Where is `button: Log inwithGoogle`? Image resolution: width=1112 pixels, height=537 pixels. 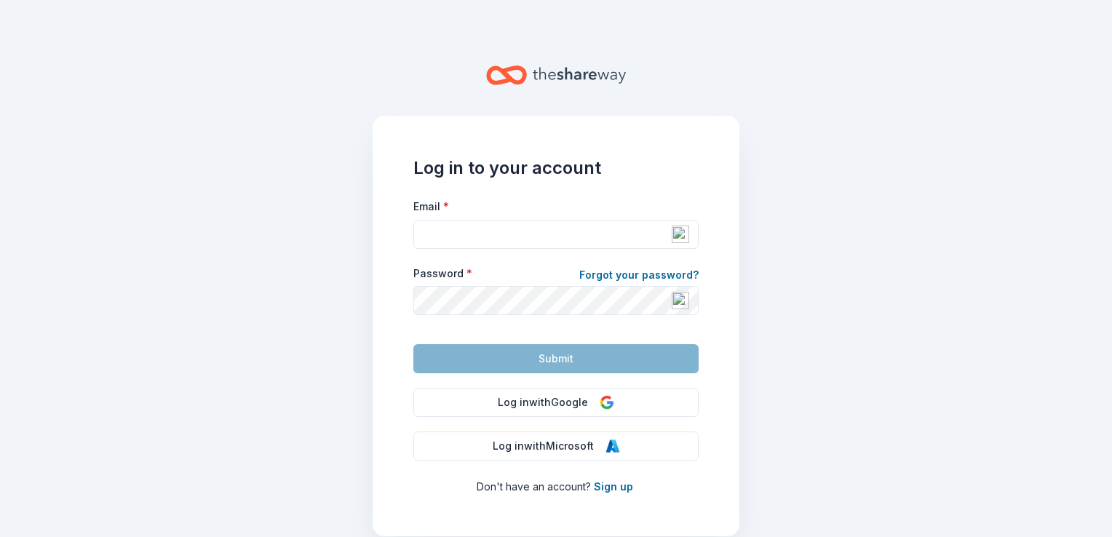
button: Log inwithGoogle is located at coordinates (556, 402).